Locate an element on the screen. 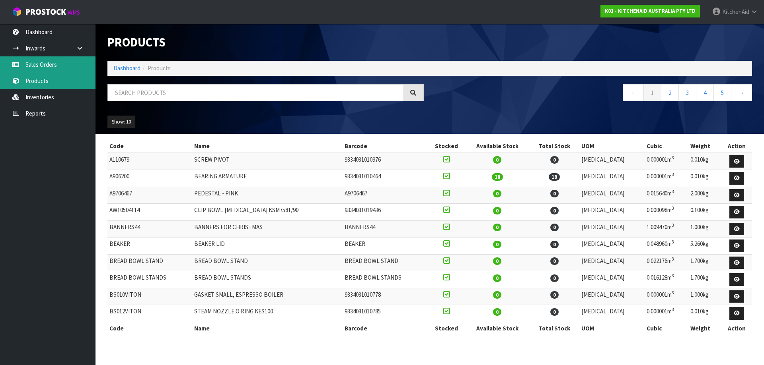  th: Name is located at coordinates (267, 146).